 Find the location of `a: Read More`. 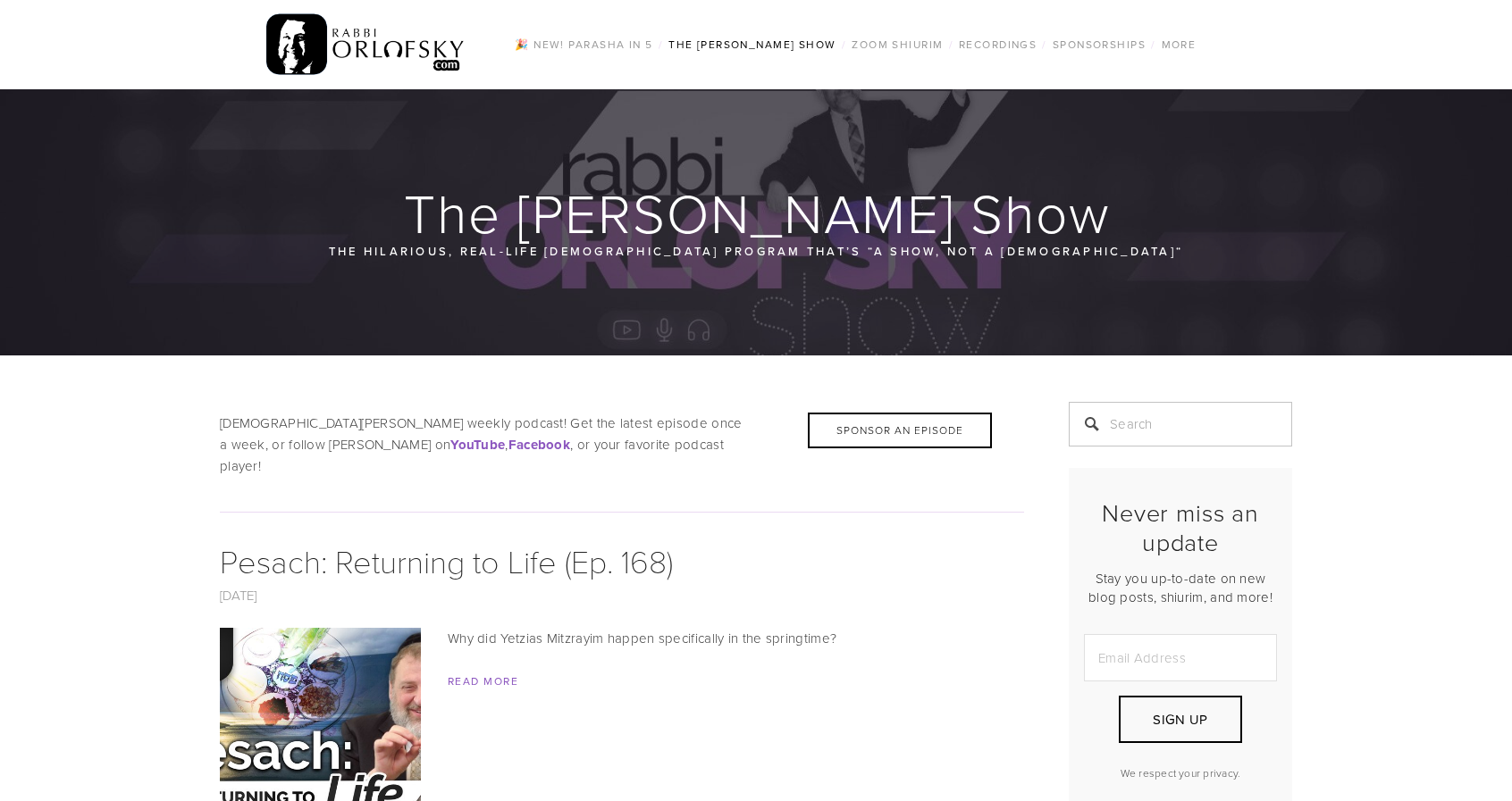

a: Read More is located at coordinates (482, 681).